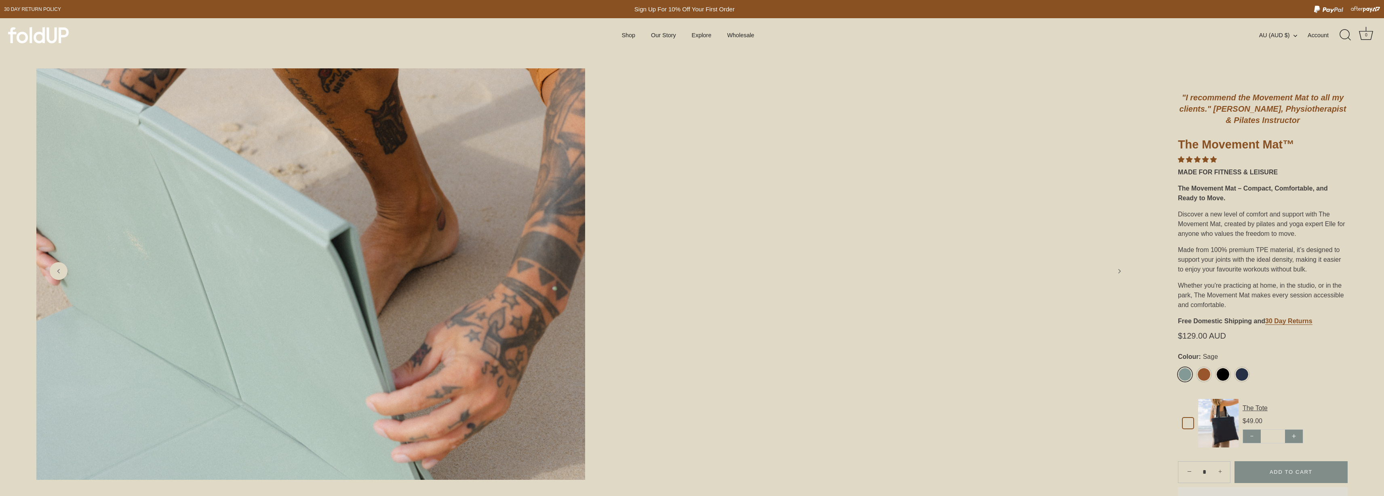 This screenshot has height=496, width=1384. What do you see at coordinates (1185, 374) in the screenshot?
I see `a: Sage` at bounding box center [1185, 374].